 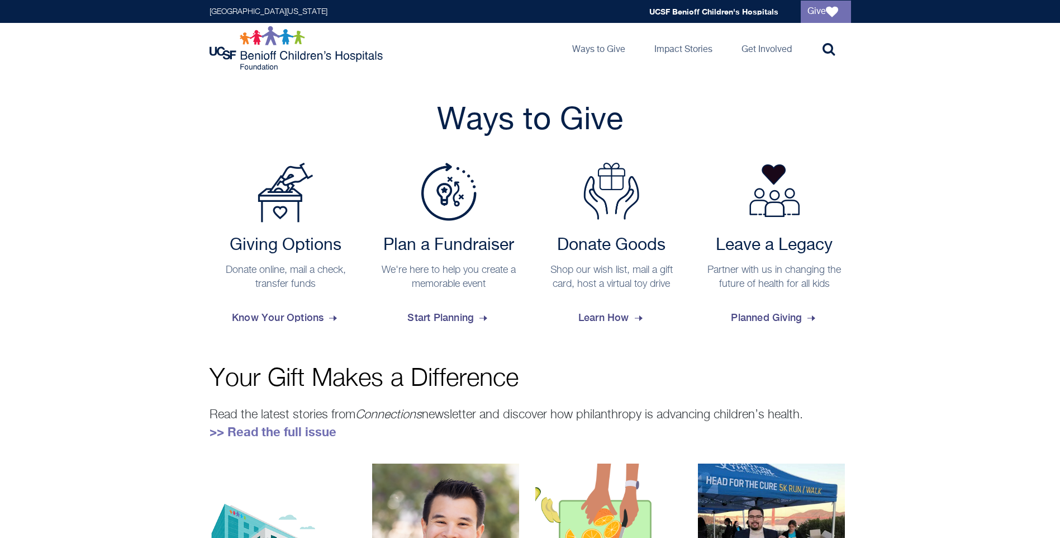 What do you see at coordinates (775, 277) in the screenshot?
I see `p: Partner with us in changing the future of health for all kids` at bounding box center [775, 277].